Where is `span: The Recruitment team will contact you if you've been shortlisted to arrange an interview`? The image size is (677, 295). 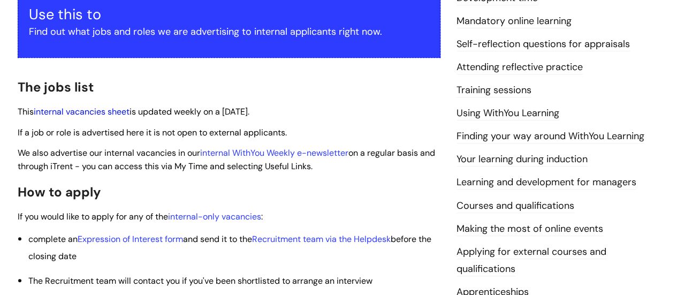
span: The Recruitment team will contact you if you've been shortlisted to arrange an interview is located at coordinates (200, 280).